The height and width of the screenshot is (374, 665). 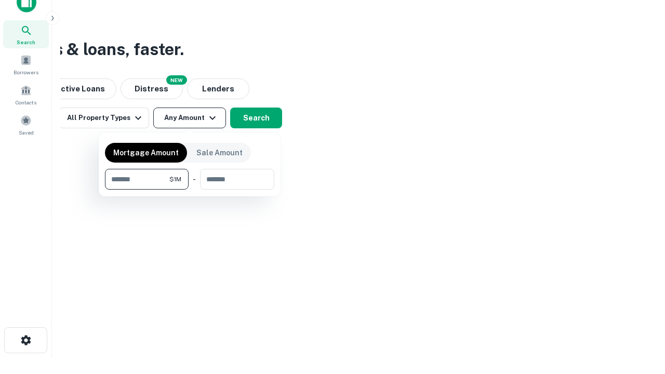 I want to click on p: Sale Amount, so click(x=219, y=153).